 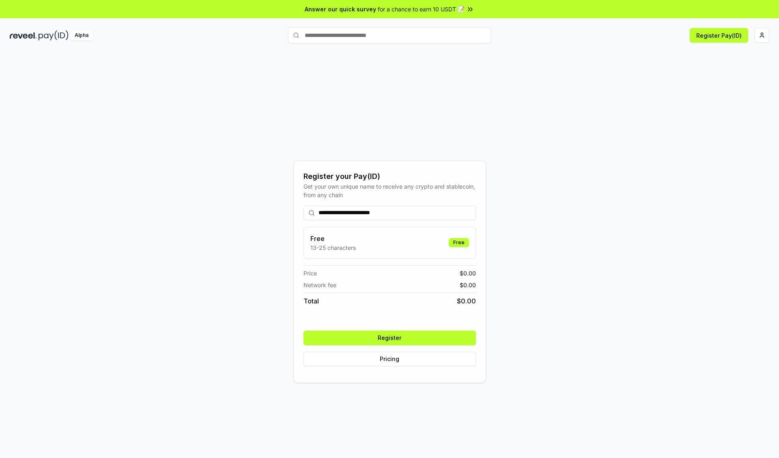 What do you see at coordinates (719, 35) in the screenshot?
I see `button: Register Pay(ID)` at bounding box center [719, 35].